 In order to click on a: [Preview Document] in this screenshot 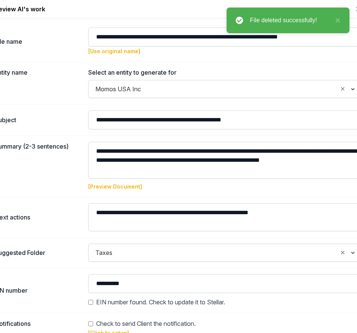, I will do `click(115, 186)`.